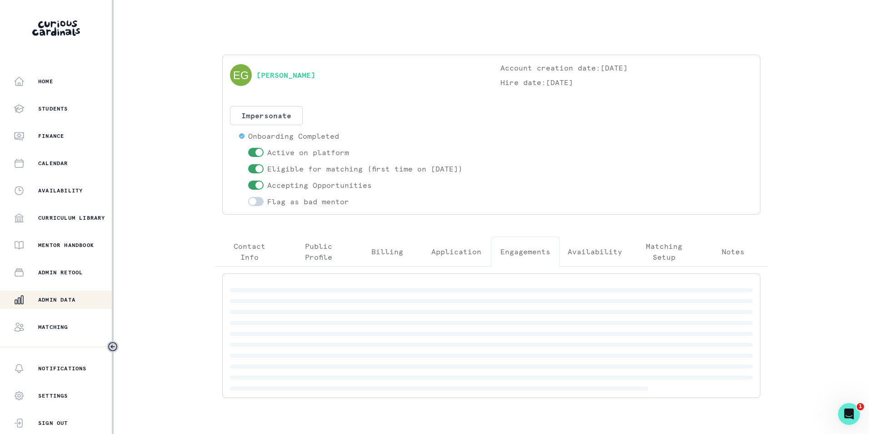  I want to click on p: Contact Info, so click(250, 251).